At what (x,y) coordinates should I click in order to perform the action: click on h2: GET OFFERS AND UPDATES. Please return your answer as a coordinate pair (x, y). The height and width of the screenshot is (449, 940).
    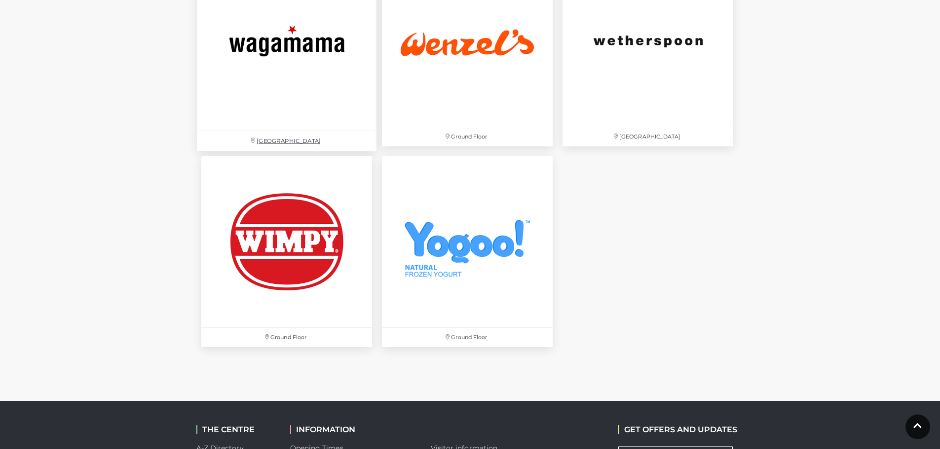
    Looking at the image, I should click on (677, 430).